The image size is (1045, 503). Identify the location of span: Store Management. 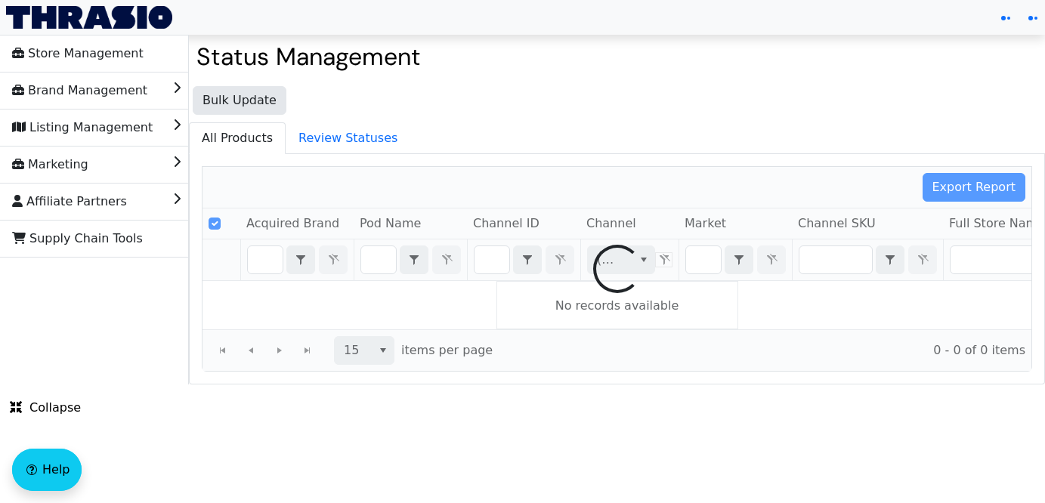
(78, 54).